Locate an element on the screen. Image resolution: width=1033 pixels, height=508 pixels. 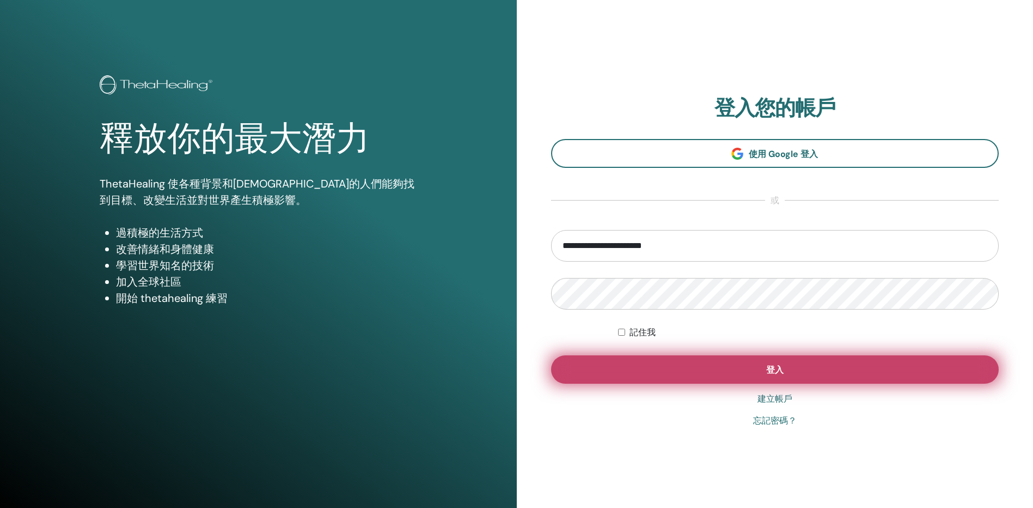
label: 記住我 is located at coordinates (643, 332).